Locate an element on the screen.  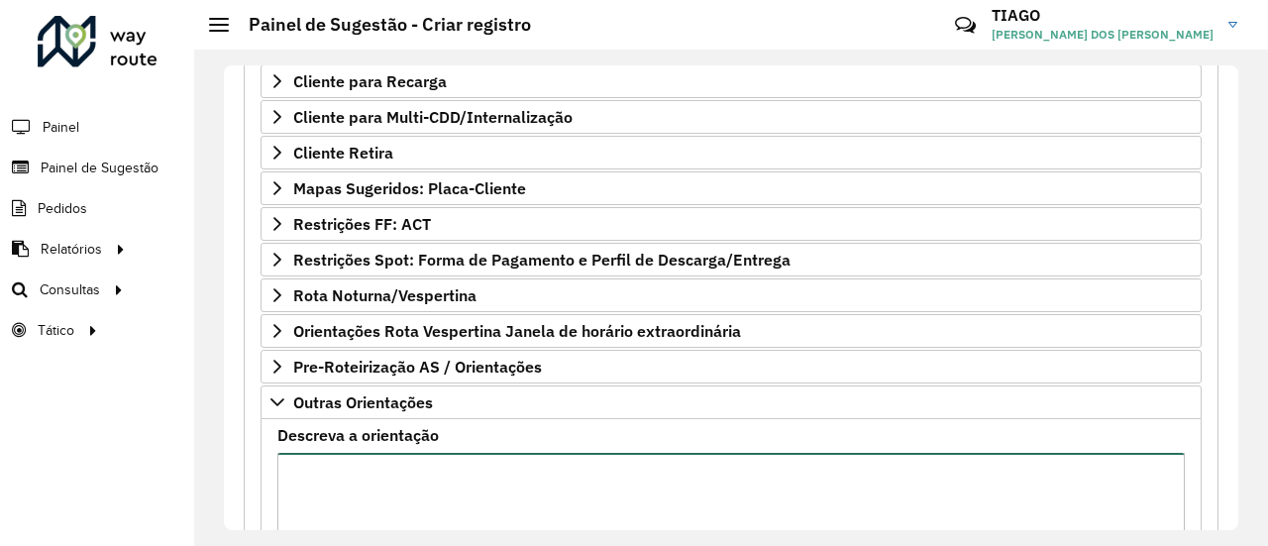
a: Rota Noturna/Vespertina is located at coordinates (731, 295).